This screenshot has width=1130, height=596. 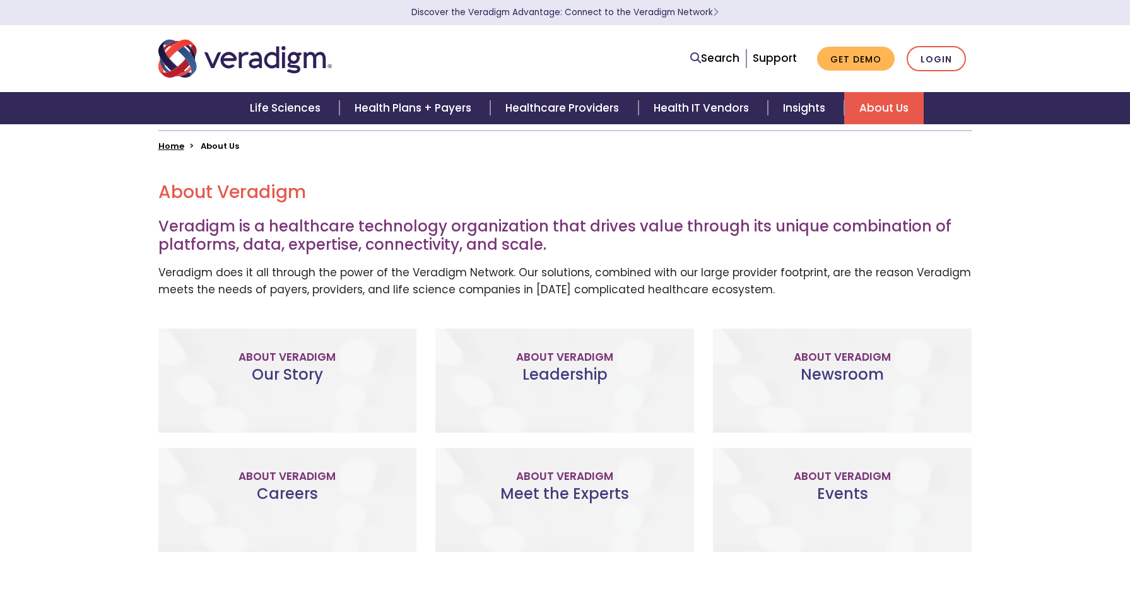 What do you see at coordinates (565, 12) in the screenshot?
I see `a: Discover the Veradigm Advantage: Connect to the Veradigm NetworkLearn More` at bounding box center [565, 12].